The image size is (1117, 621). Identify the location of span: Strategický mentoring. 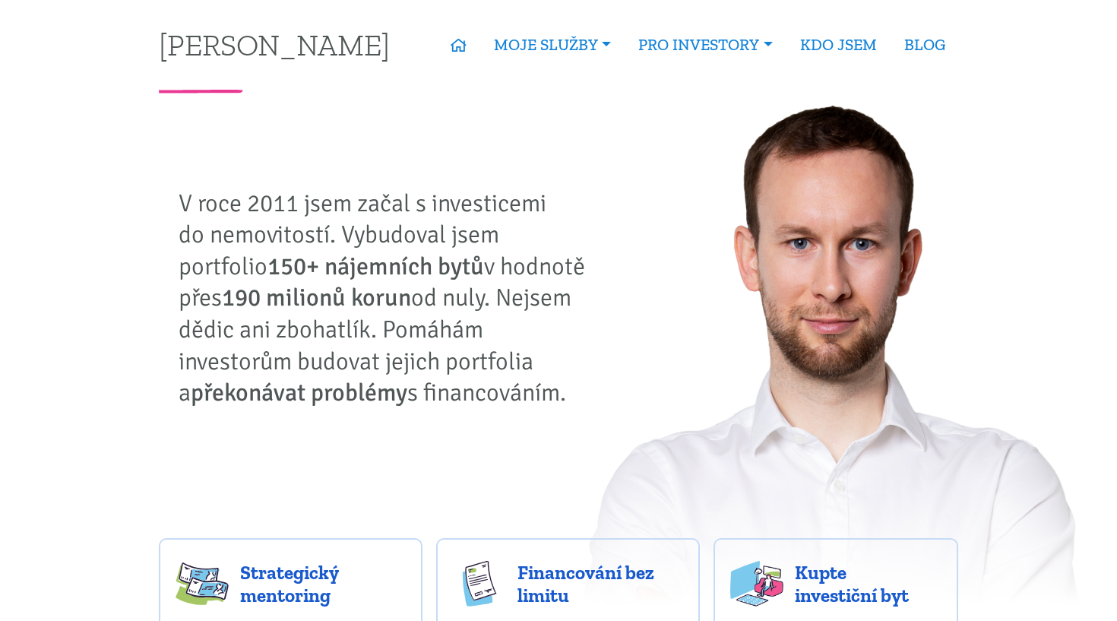
(323, 584).